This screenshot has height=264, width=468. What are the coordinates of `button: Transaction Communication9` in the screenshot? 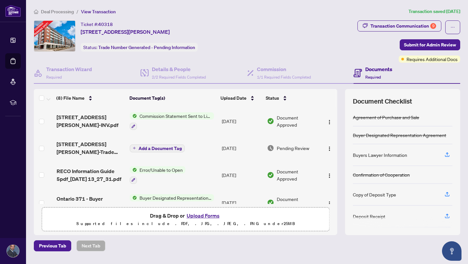 It's located at (399, 26).